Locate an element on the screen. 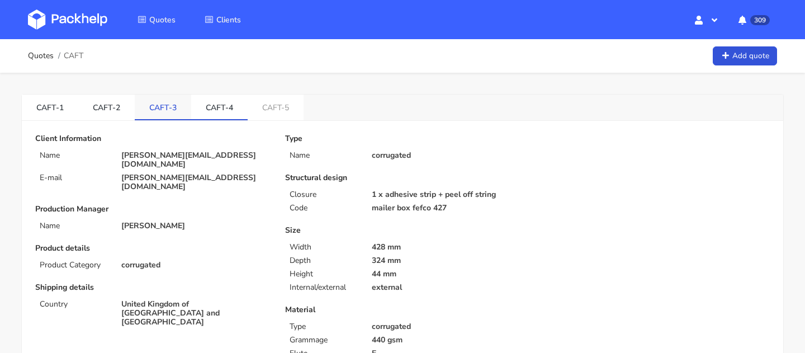  p: Internal/external is located at coordinates (324, 287).